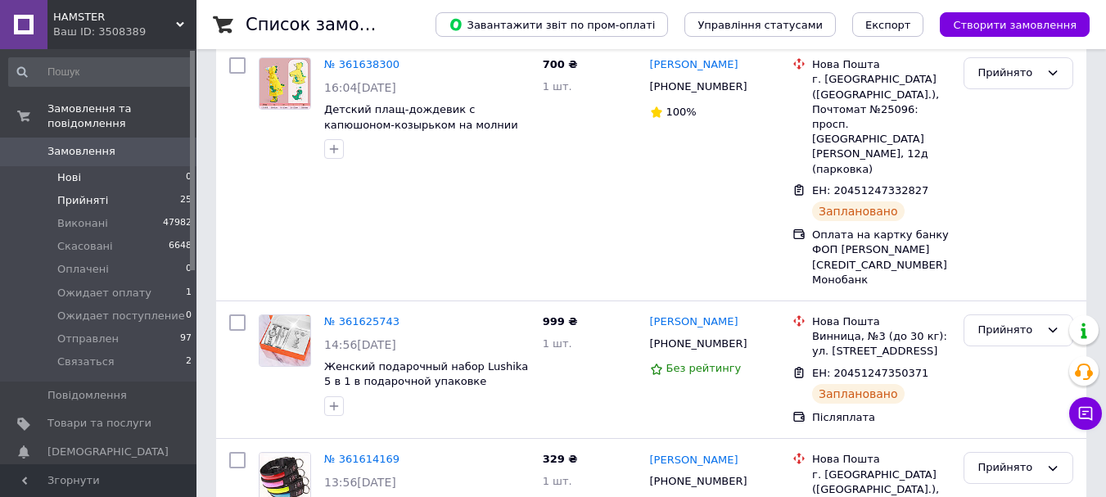  Describe the element at coordinates (86, 362) in the screenshot. I see `span: Связаться` at that location.